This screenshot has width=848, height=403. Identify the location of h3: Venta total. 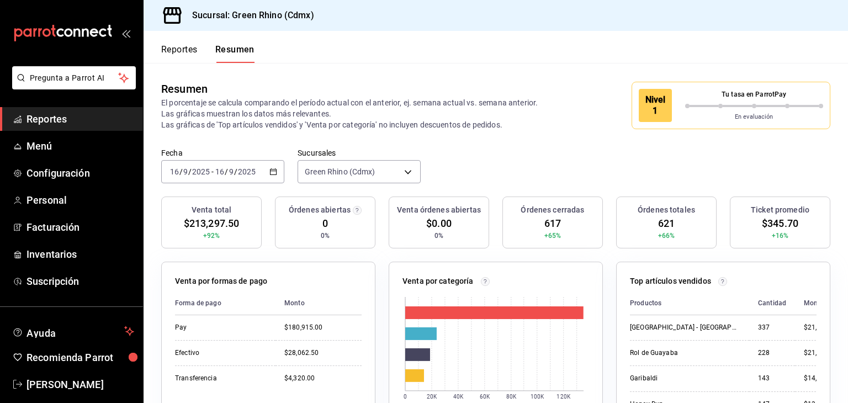
(212, 210).